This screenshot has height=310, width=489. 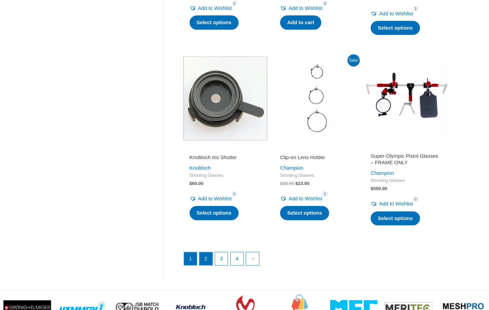 What do you see at coordinates (300, 22) in the screenshot?
I see `a: Add to cart: “Gehmann stick-on iris”` at bounding box center [300, 22].